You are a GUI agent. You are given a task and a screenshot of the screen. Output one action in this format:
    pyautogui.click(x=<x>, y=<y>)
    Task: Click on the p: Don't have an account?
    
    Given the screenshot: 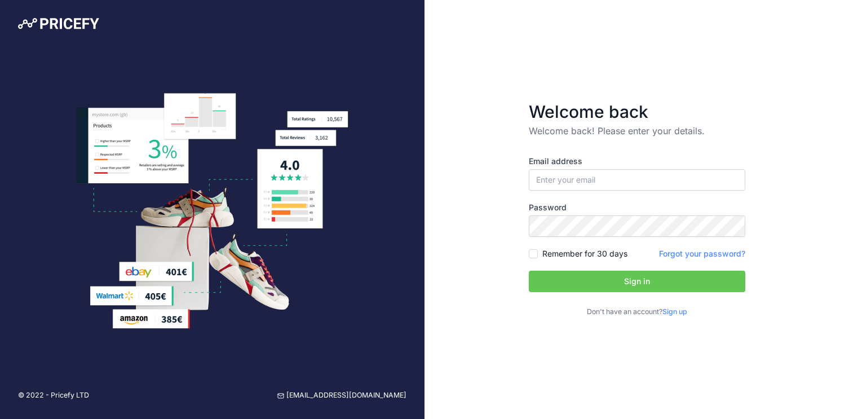 What is the action you would take?
    pyautogui.click(x=637, y=312)
    